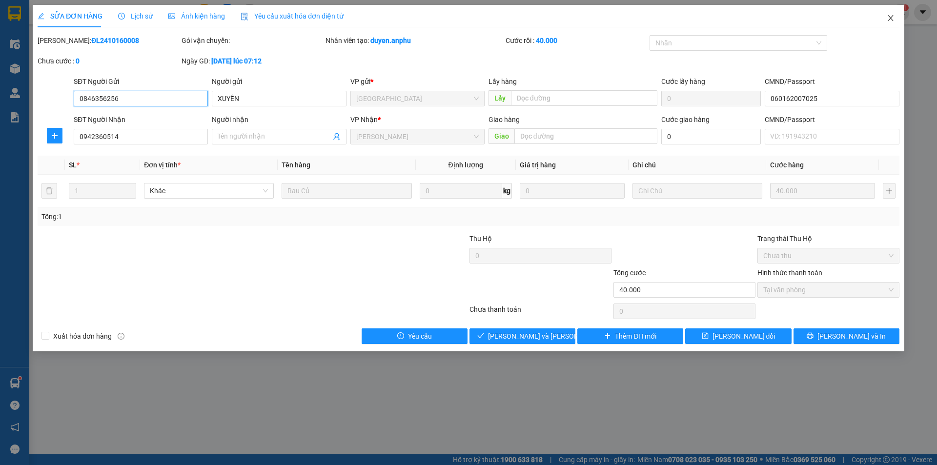 This screenshot has height=465, width=937. Describe the element at coordinates (501, 136) in the screenshot. I see `span: Giao` at that location.